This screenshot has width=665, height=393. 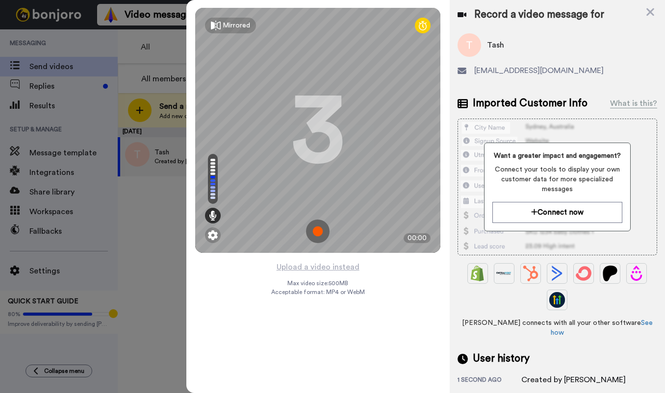 I want to click on img: ConvertKit, so click(x=583, y=274).